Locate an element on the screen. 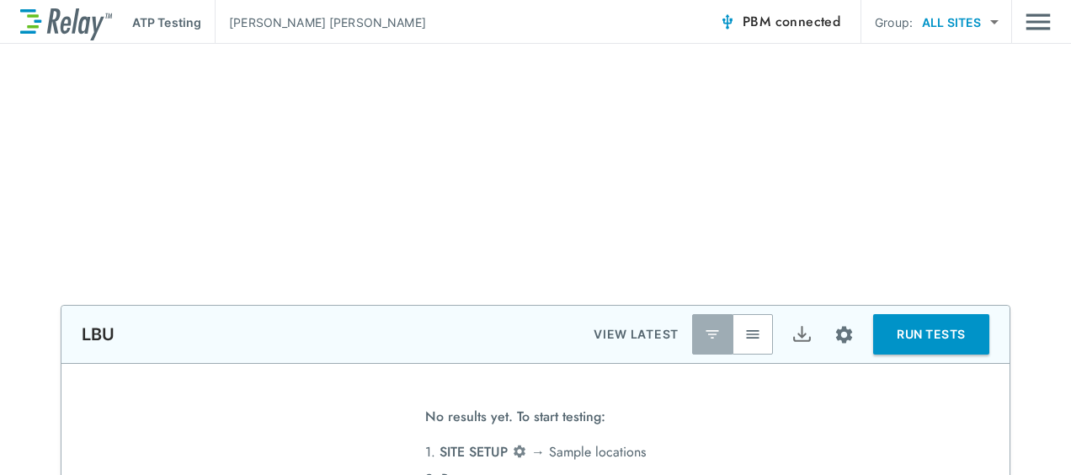 This screenshot has width=1071, height=475. button: PBM connected is located at coordinates (780, 22).